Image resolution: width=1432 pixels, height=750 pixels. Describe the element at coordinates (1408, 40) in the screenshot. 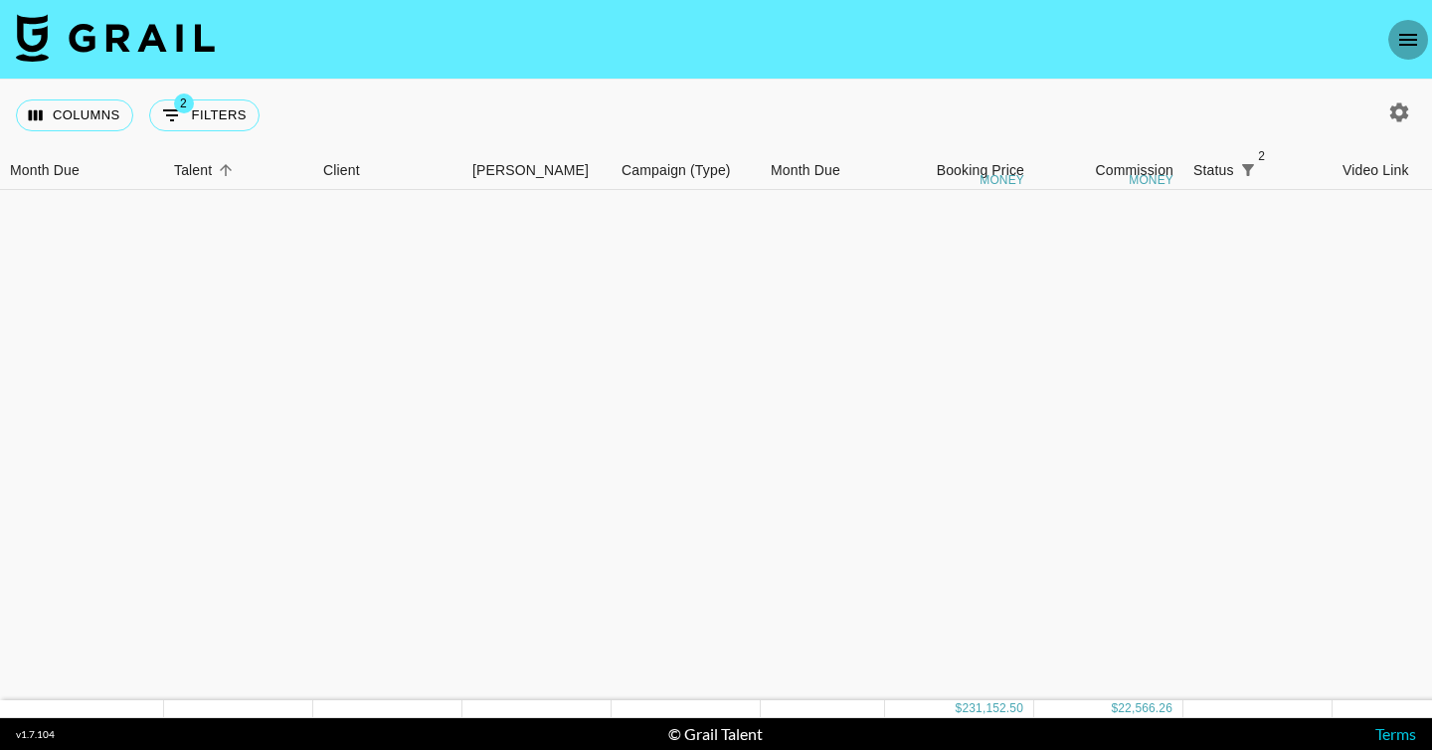

I see `button: open drawer` at that location.